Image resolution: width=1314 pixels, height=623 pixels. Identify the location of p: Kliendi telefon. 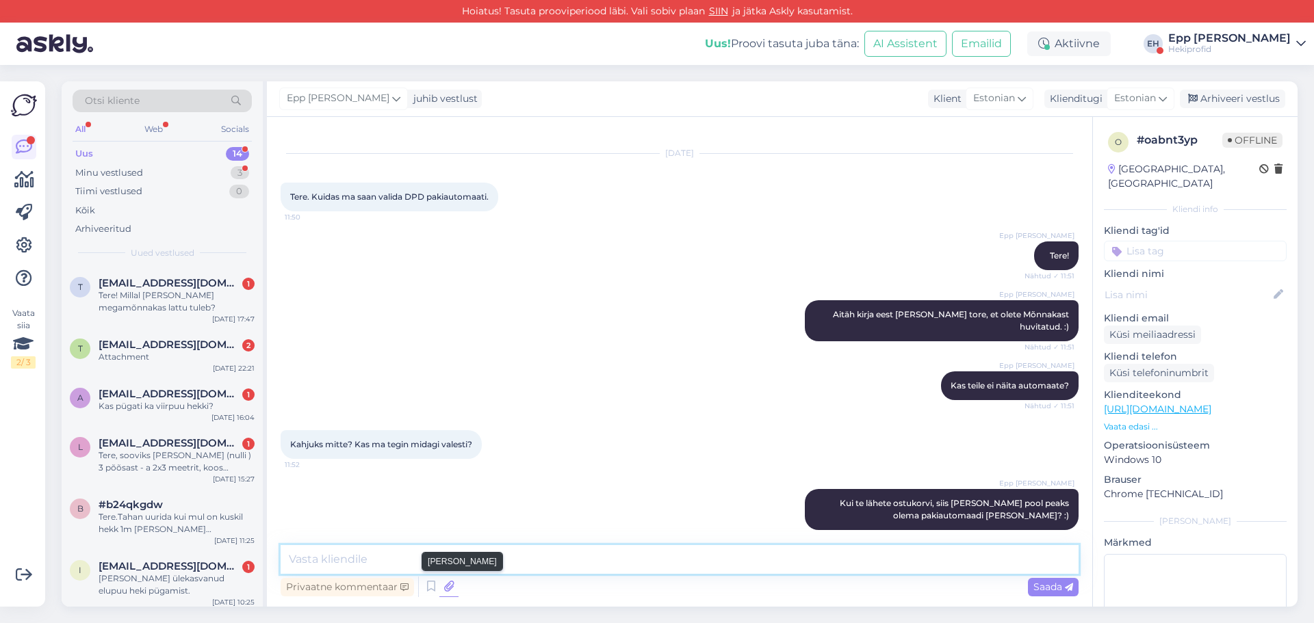
(1195, 356).